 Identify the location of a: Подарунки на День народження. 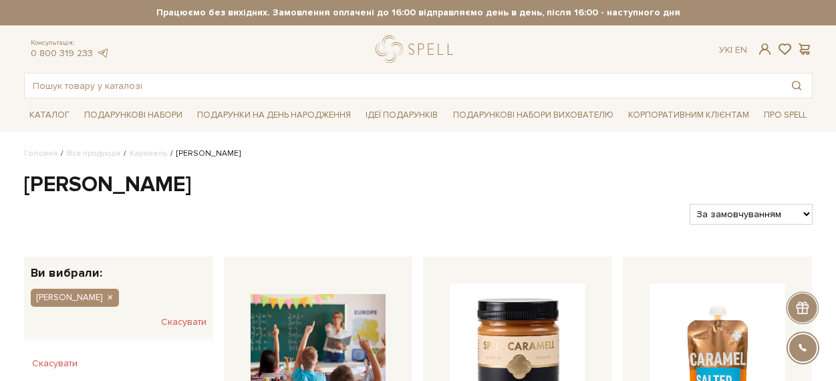
(274, 115).